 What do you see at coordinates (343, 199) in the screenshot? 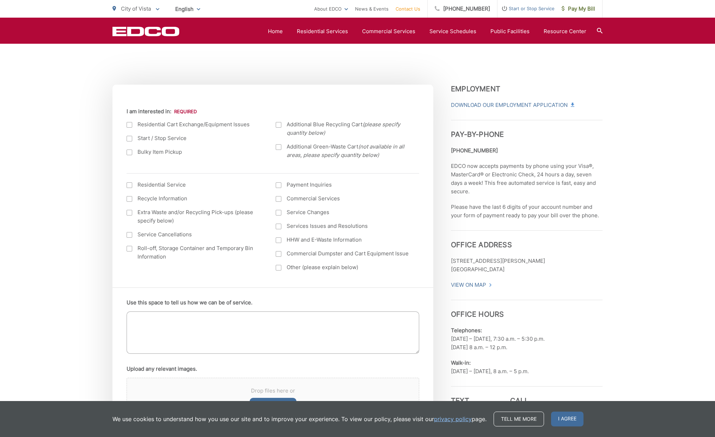
I see `label: Commercial Services` at bounding box center [343, 199].